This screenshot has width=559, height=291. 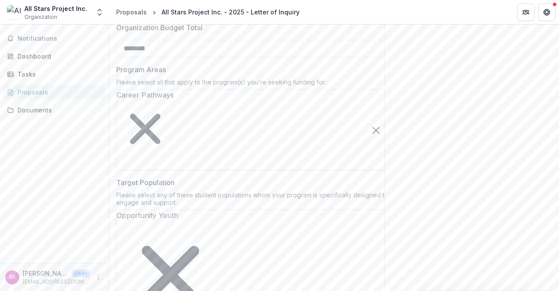 I want to click on p: Program Areas, so click(x=141, y=69).